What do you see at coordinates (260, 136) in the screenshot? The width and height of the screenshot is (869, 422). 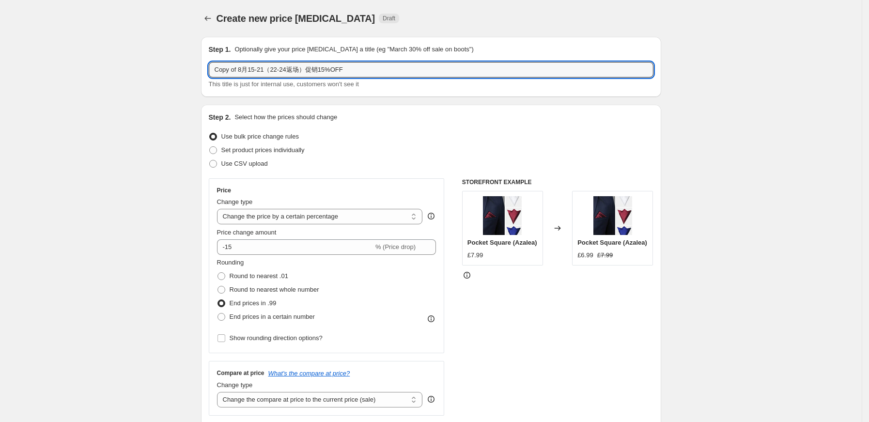 I see `span: Use bulk price change rules` at bounding box center [260, 136].